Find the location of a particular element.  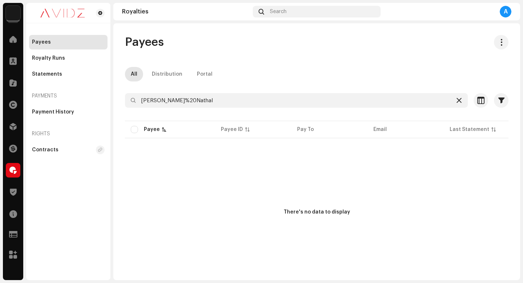

div: Payees is located at coordinates (41, 42).